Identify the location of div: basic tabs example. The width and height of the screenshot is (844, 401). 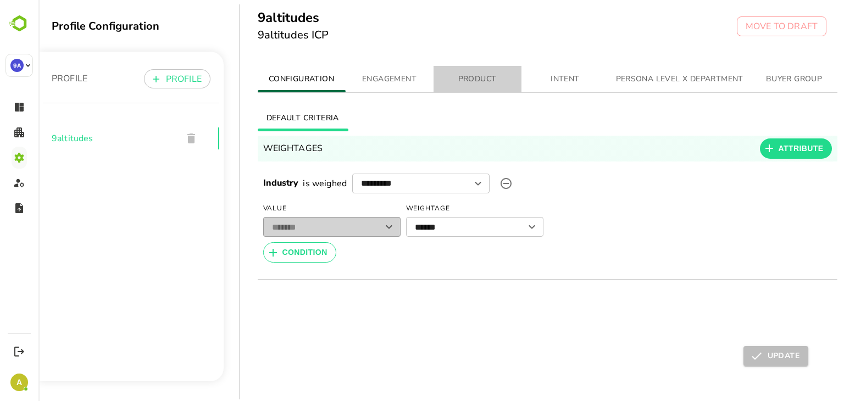
(509, 118).